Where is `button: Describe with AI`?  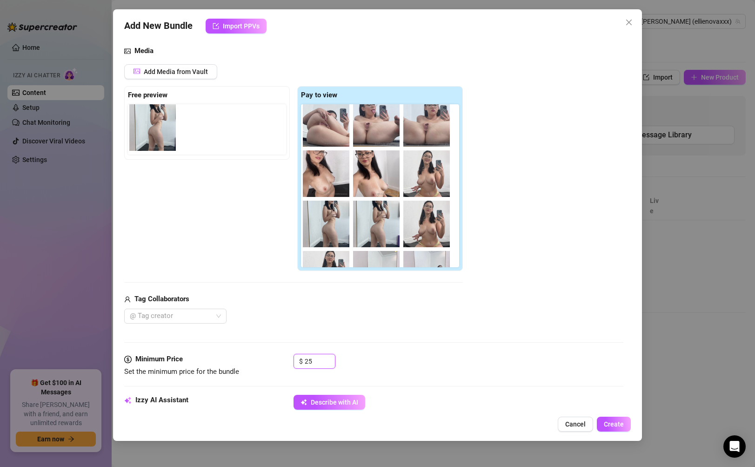
button: Describe with AI is located at coordinates (329, 402).